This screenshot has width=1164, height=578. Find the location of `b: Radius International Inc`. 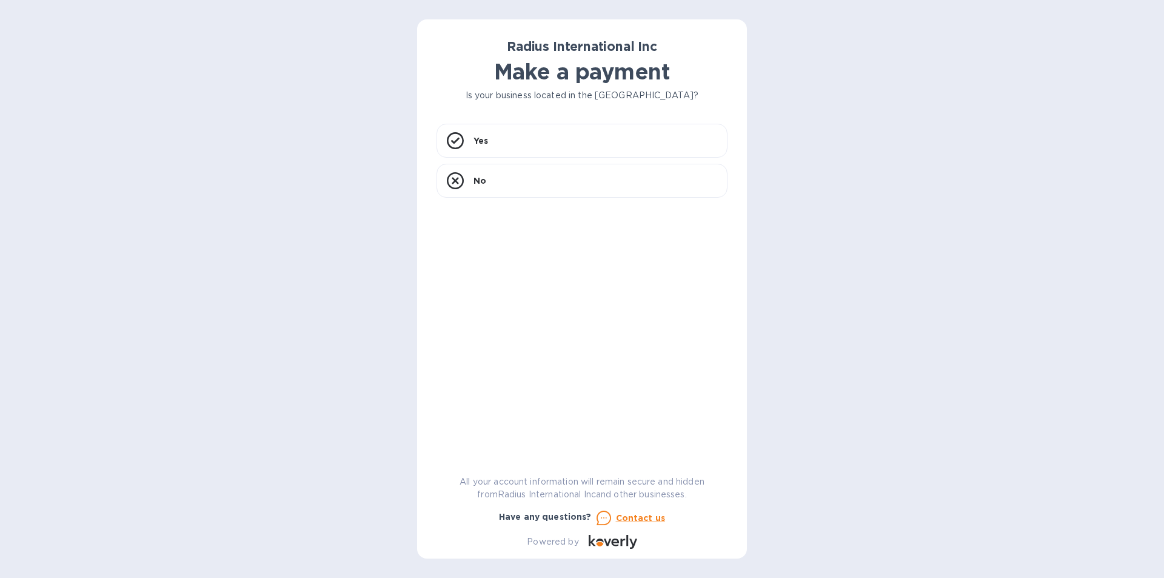

b: Radius International Inc is located at coordinates (582, 46).